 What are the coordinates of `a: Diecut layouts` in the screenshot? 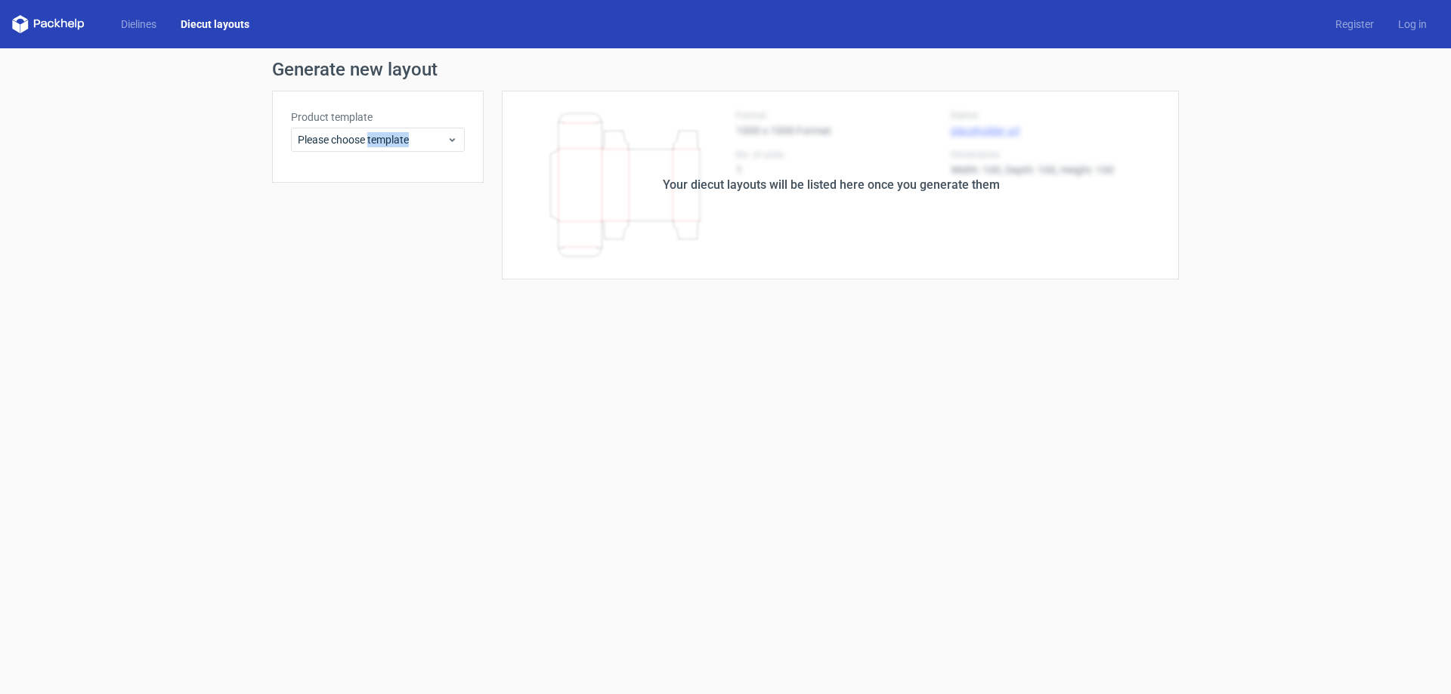 It's located at (215, 24).